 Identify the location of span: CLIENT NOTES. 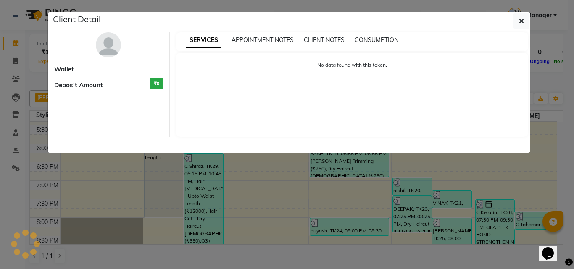
(324, 40).